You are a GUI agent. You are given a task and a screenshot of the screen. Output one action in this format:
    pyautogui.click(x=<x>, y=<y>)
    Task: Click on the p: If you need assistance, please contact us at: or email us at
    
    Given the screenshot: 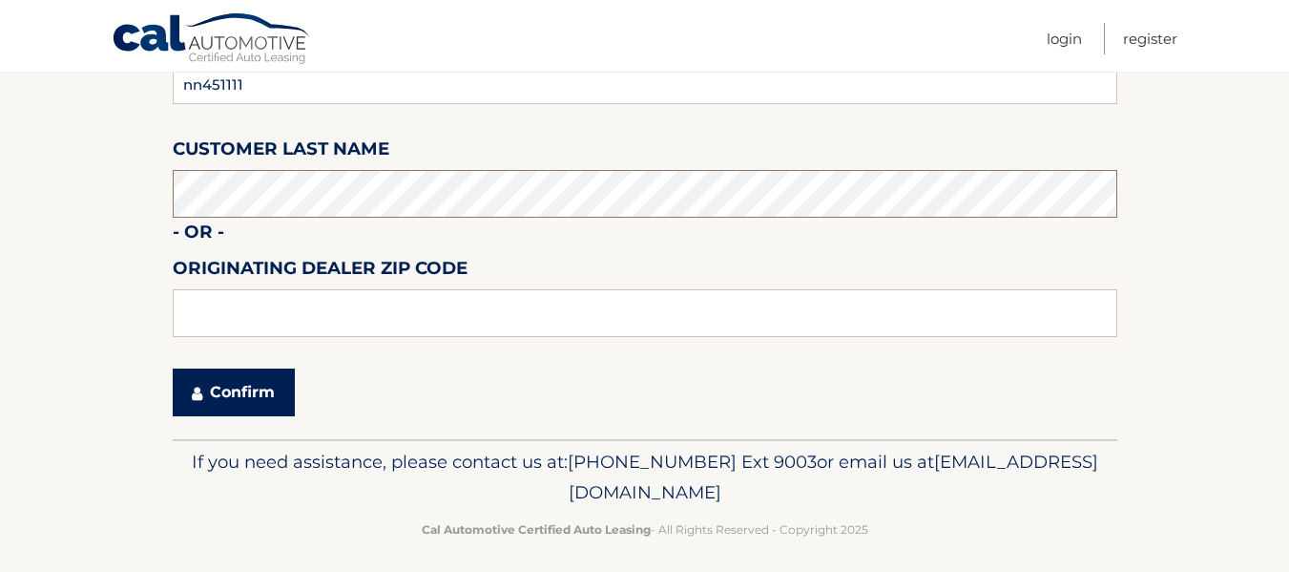 What is the action you would take?
    pyautogui.click(x=645, y=477)
    